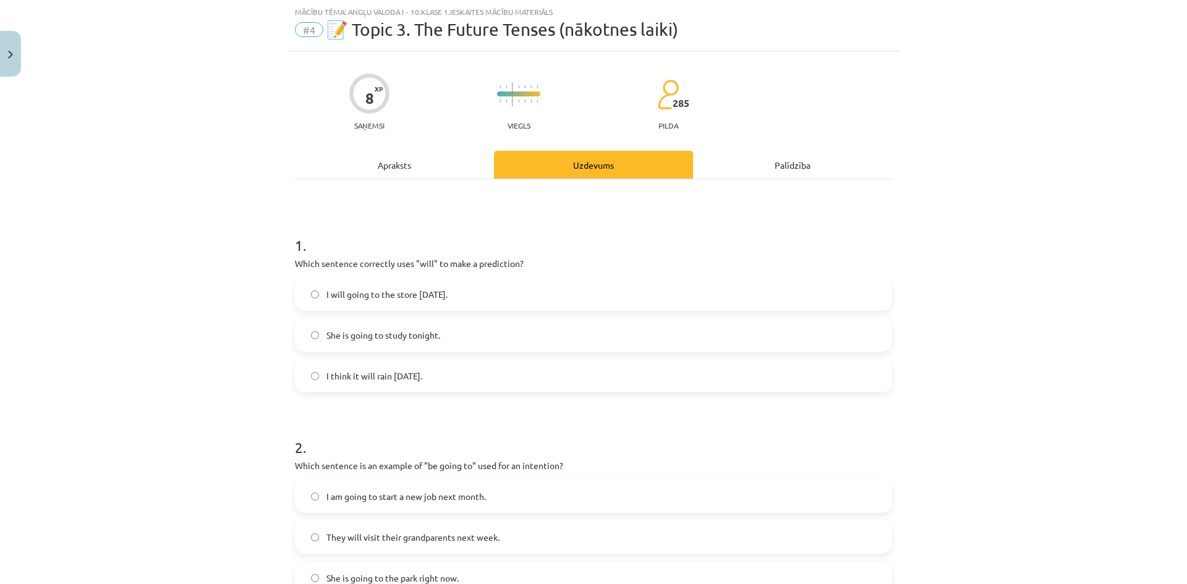 The image size is (1187, 584). I want to click on span: XP, so click(378, 88).